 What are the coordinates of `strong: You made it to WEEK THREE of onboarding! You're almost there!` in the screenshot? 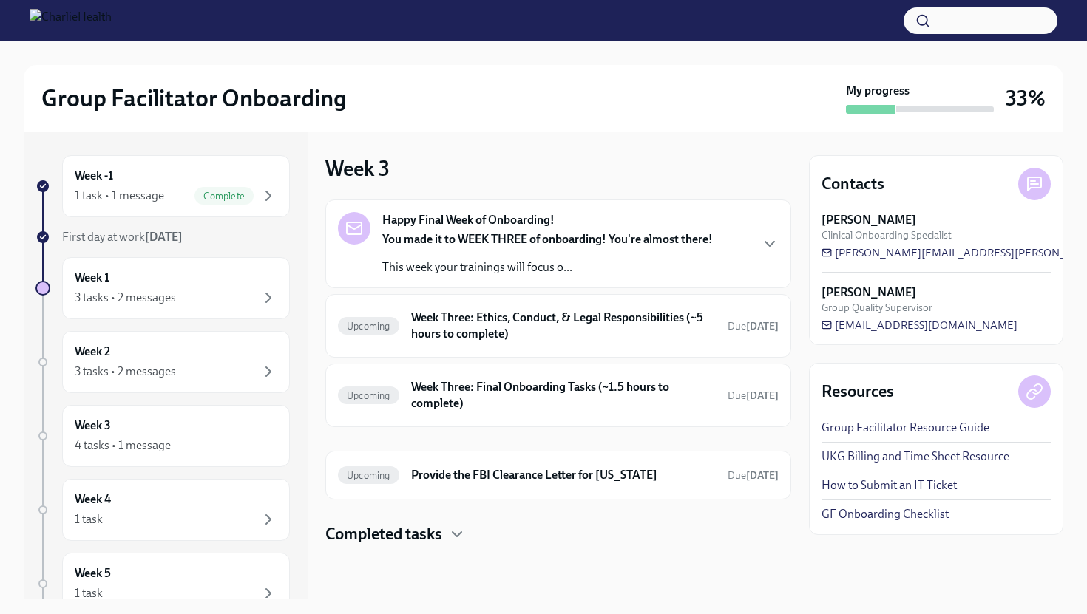 It's located at (547, 239).